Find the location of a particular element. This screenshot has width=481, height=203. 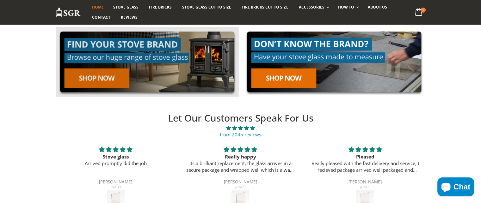

inbox-online-store-chat: Shopify online store chat is located at coordinates (456, 188).